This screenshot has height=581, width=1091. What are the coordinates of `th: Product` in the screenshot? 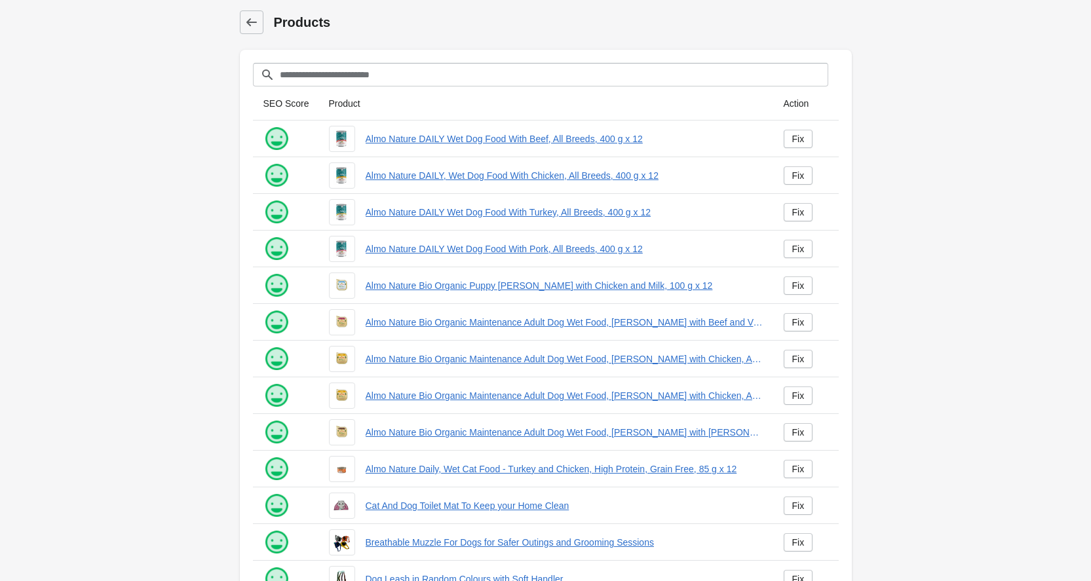 It's located at (546, 104).